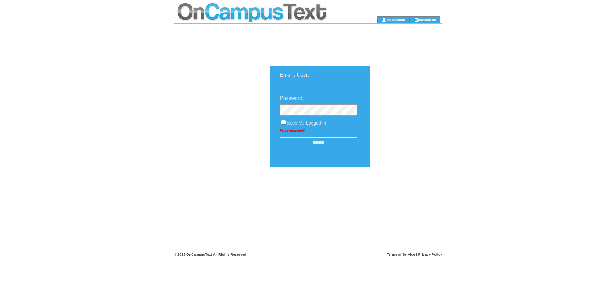  Describe the element at coordinates (404, 187) in the screenshot. I see `img: transparent.png;jsessionid=1E44D2A5E22B8D7109EF835AB77D3231` at that location.